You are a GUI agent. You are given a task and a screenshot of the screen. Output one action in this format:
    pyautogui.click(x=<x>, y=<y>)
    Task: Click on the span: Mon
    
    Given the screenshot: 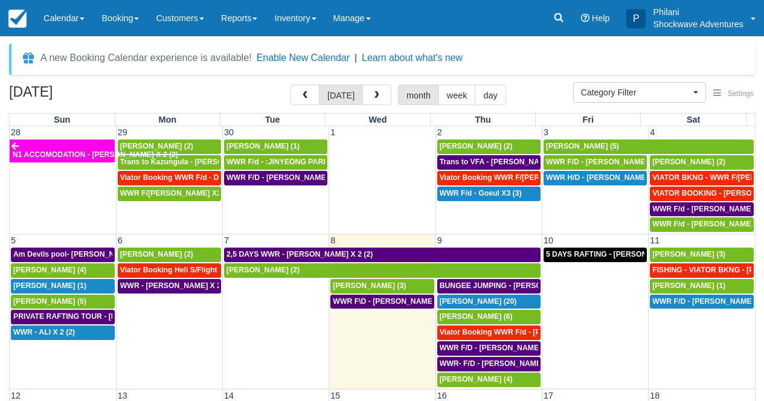 What is the action you would take?
    pyautogui.click(x=167, y=120)
    